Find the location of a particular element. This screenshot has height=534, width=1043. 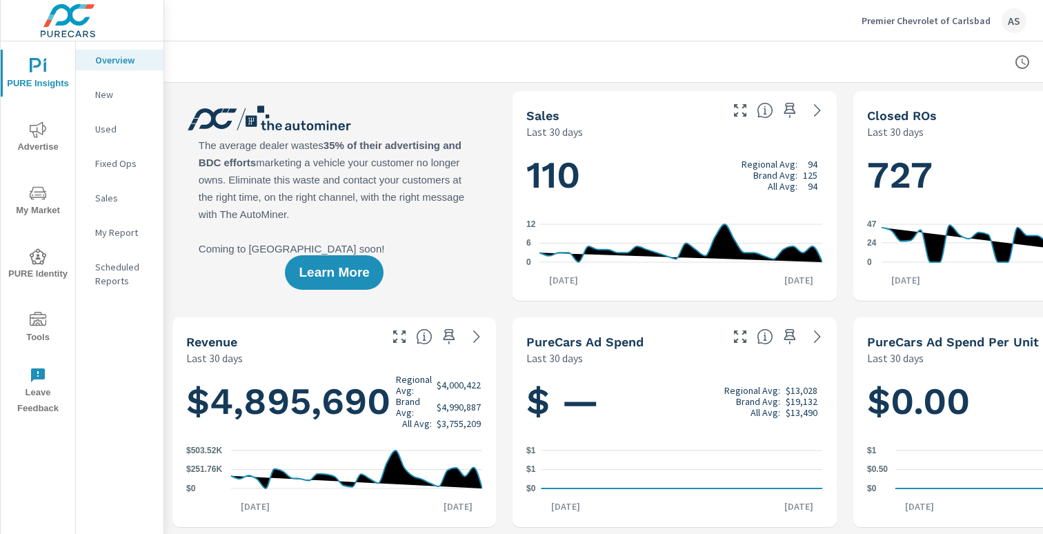

p: $3,755,209 is located at coordinates (459, 423).